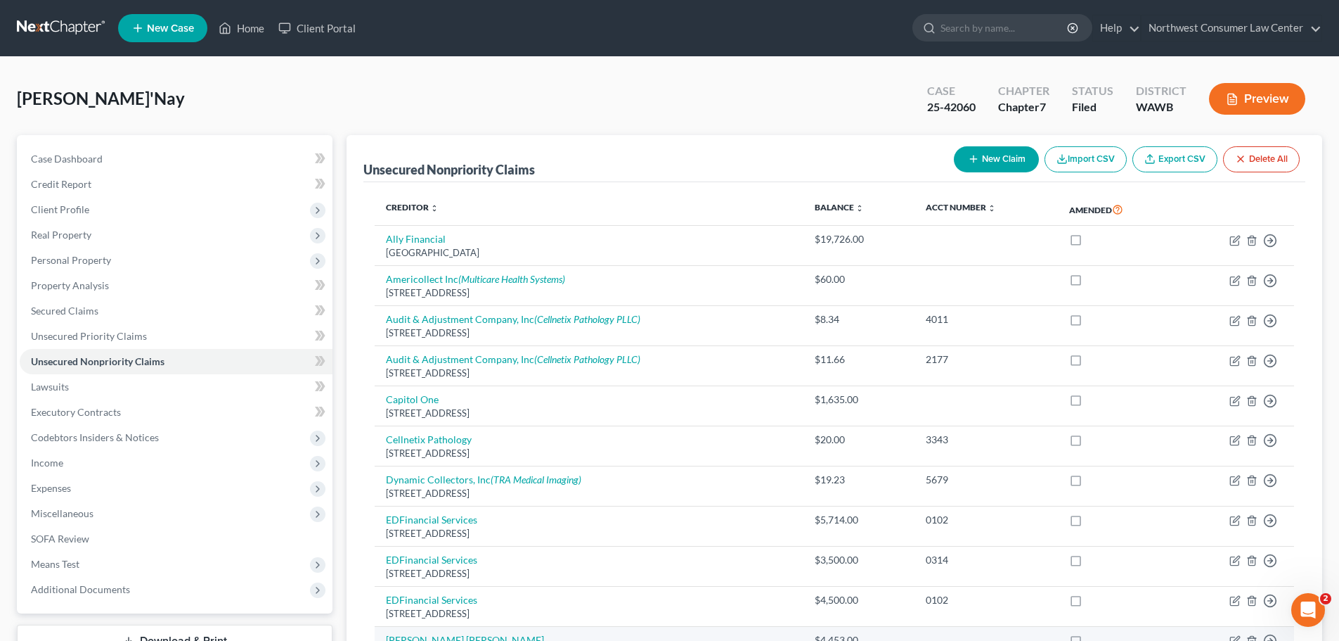 The width and height of the screenshot is (1339, 641). Describe the element at coordinates (67, 158) in the screenshot. I see `span: Case Dashboard` at that location.